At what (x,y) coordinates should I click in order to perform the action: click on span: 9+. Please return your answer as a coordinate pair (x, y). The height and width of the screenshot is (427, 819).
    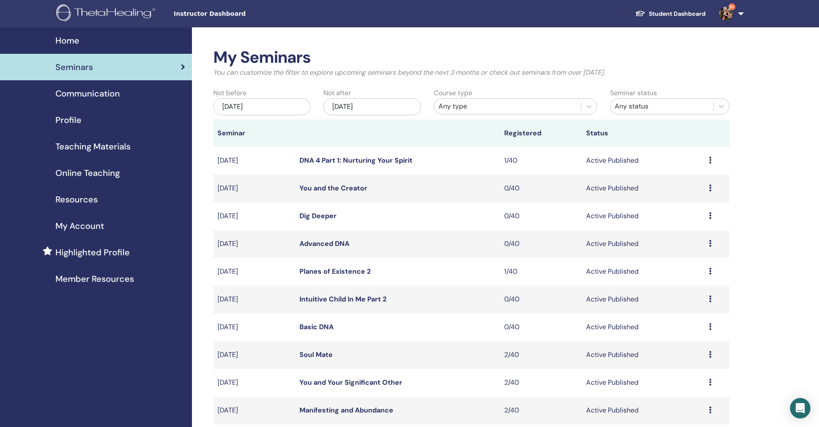
    Looking at the image, I should click on (732, 7).